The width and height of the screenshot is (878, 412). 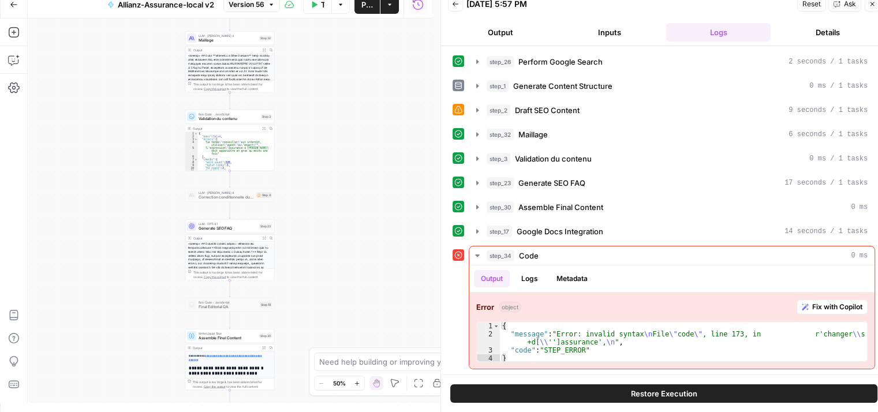 What do you see at coordinates (230, 100) in the screenshot?
I see `g: Edge from step_32 to step_3` at bounding box center [230, 100].